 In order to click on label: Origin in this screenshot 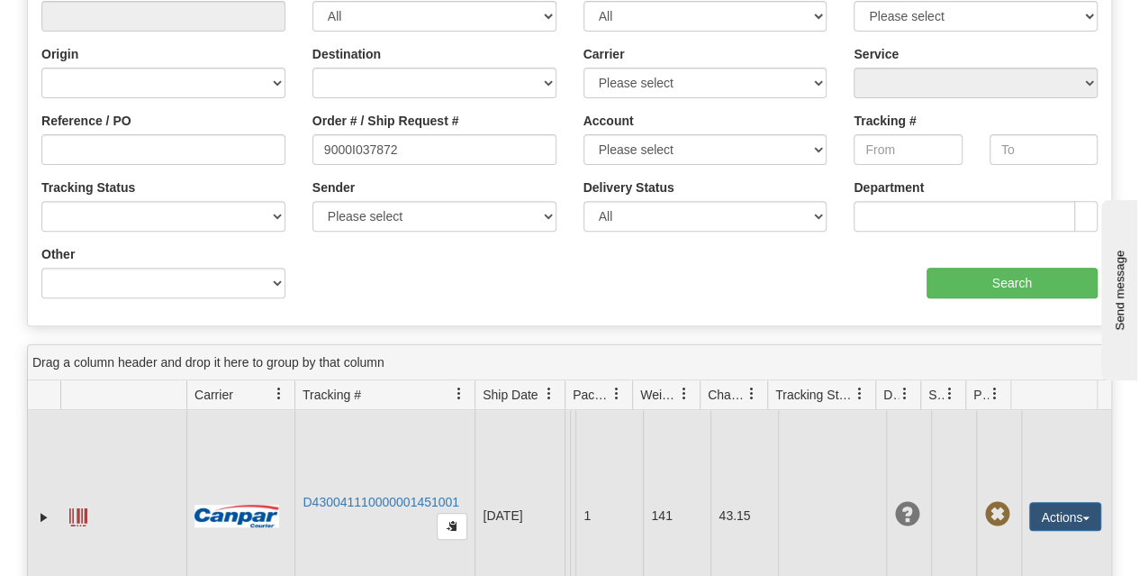, I will do `click(59, 54)`.